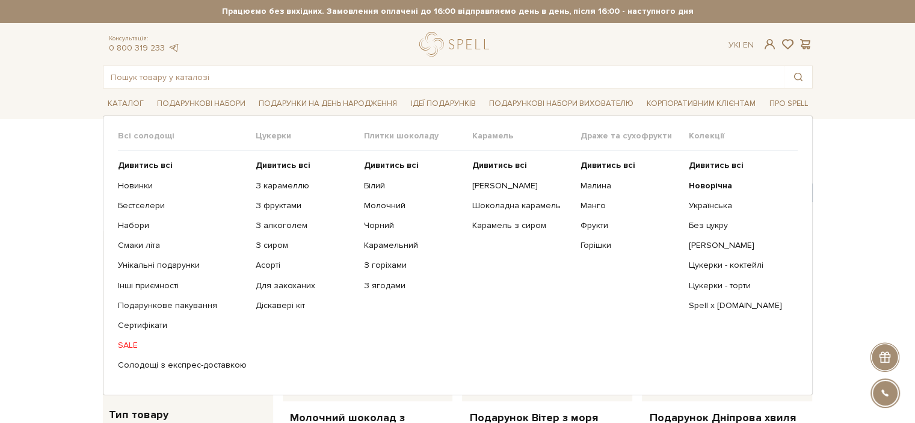 The height and width of the screenshot is (423, 915). Describe the element at coordinates (137, 48) in the screenshot. I see `a: 0 800 319 233` at that location.